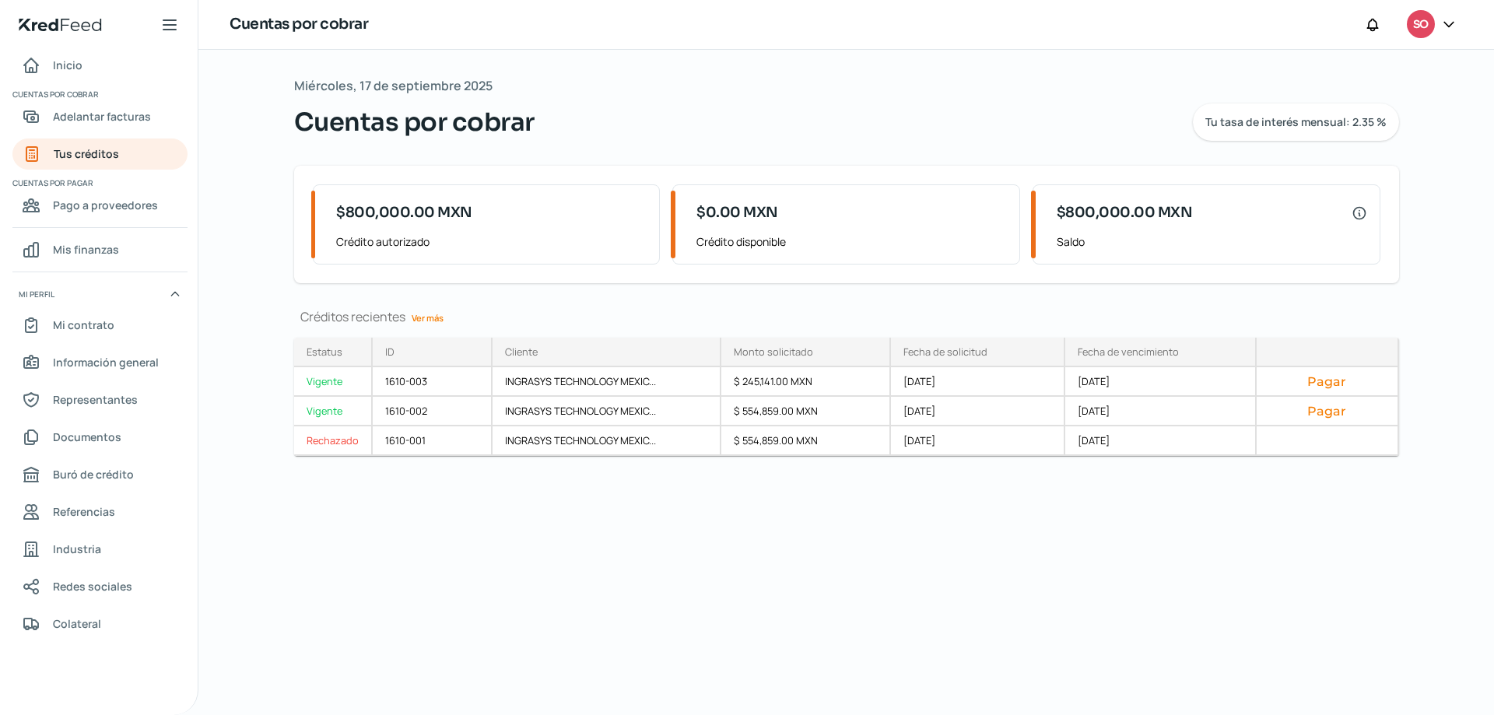 The width and height of the screenshot is (1494, 715). I want to click on a: Mis finanzas, so click(100, 250).